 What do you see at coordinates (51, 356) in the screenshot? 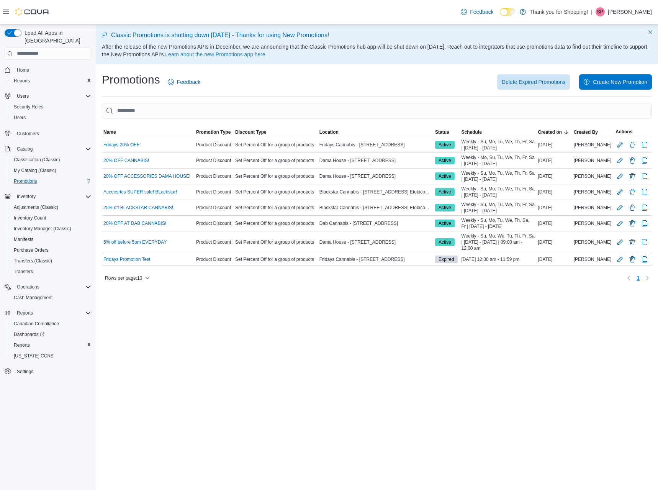
I see `span: Washington CCRS` at bounding box center [51, 356].